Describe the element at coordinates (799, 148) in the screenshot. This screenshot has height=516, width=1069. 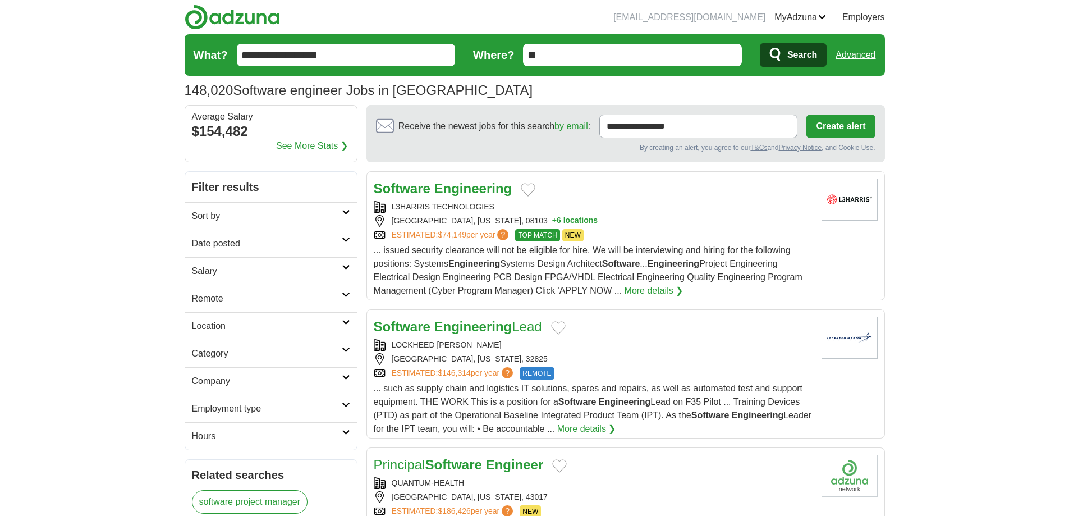
I see `a: Privacy Notice` at that location.